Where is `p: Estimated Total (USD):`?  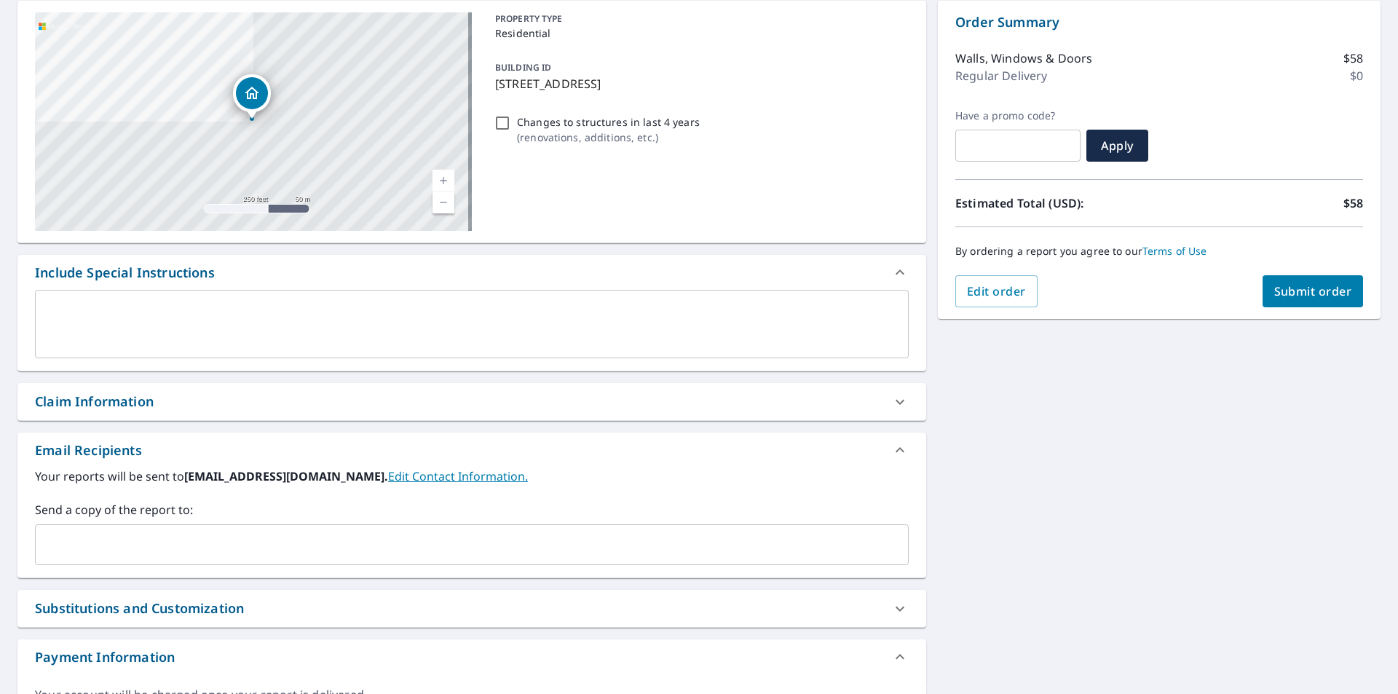
p: Estimated Total (USD): is located at coordinates (1058, 203).